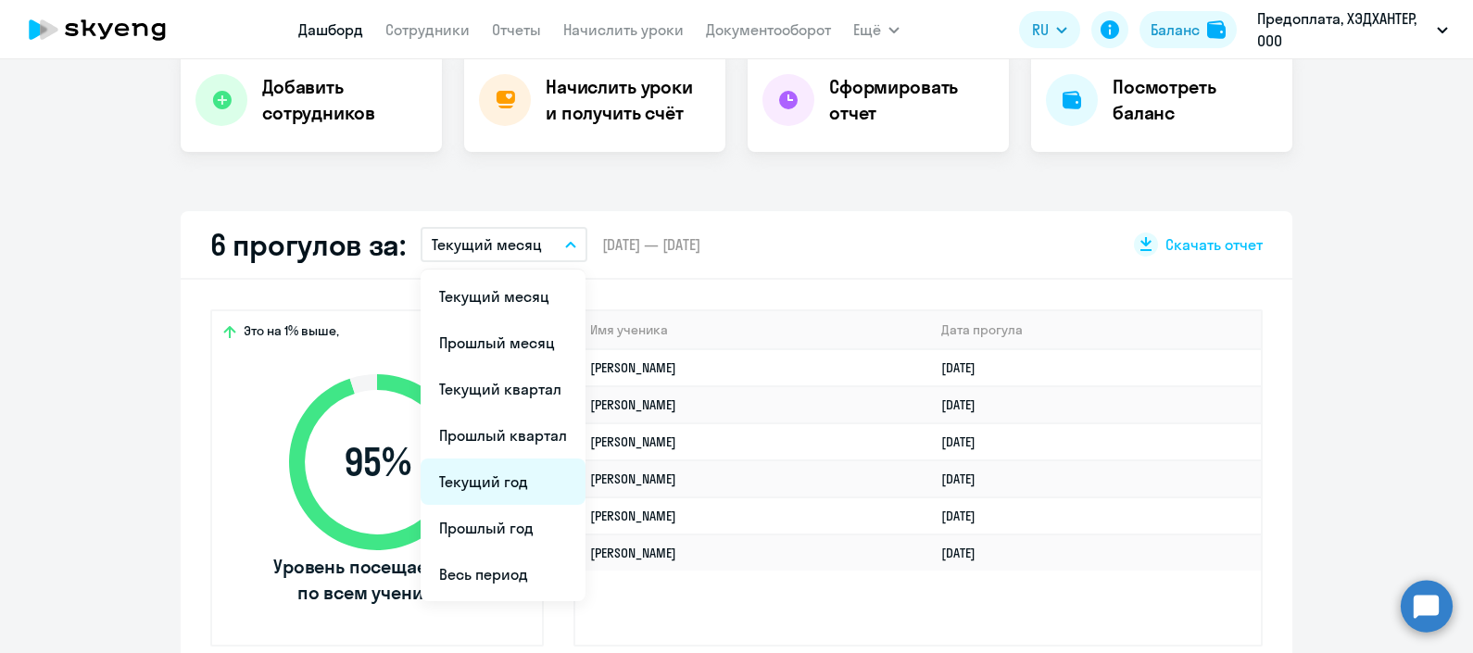  What do you see at coordinates (308, 245) in the screenshot?
I see `h2: 6 прогулов за:` at bounding box center [308, 245].